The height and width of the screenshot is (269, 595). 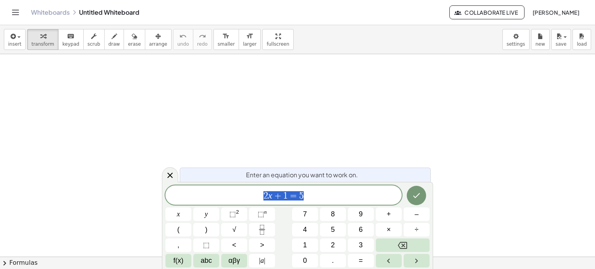 What do you see at coordinates (333, 214) in the screenshot?
I see `button: 8` at bounding box center [333, 214].